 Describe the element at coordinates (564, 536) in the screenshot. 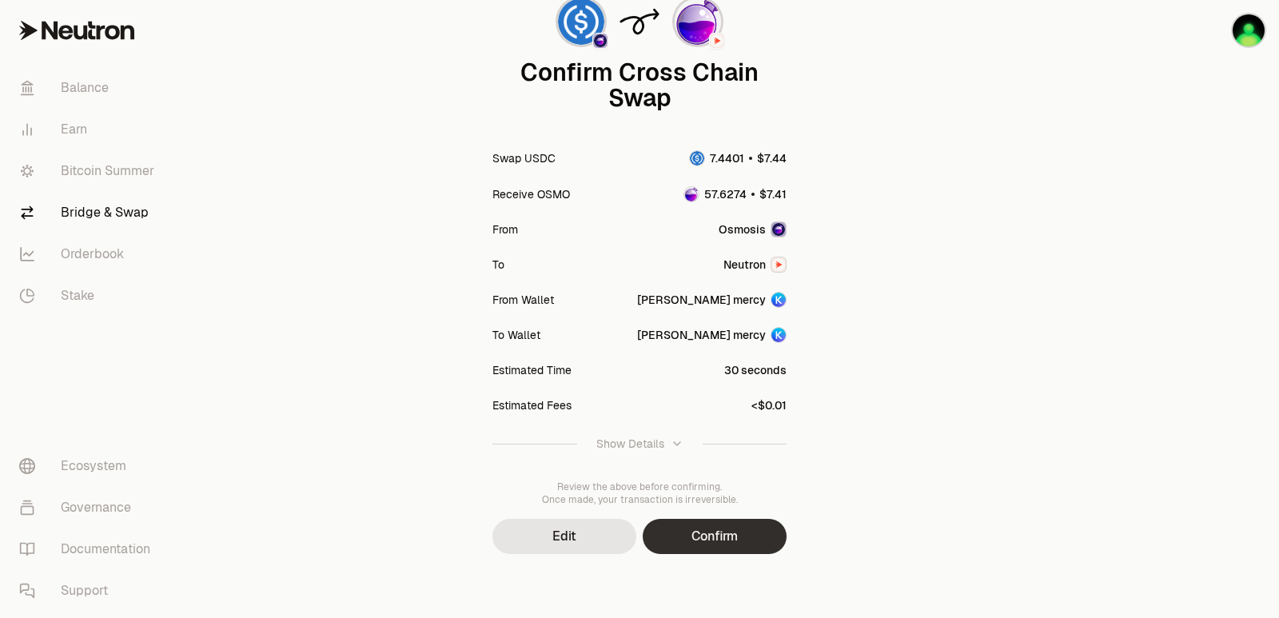

I see `button: Edit` at that location.